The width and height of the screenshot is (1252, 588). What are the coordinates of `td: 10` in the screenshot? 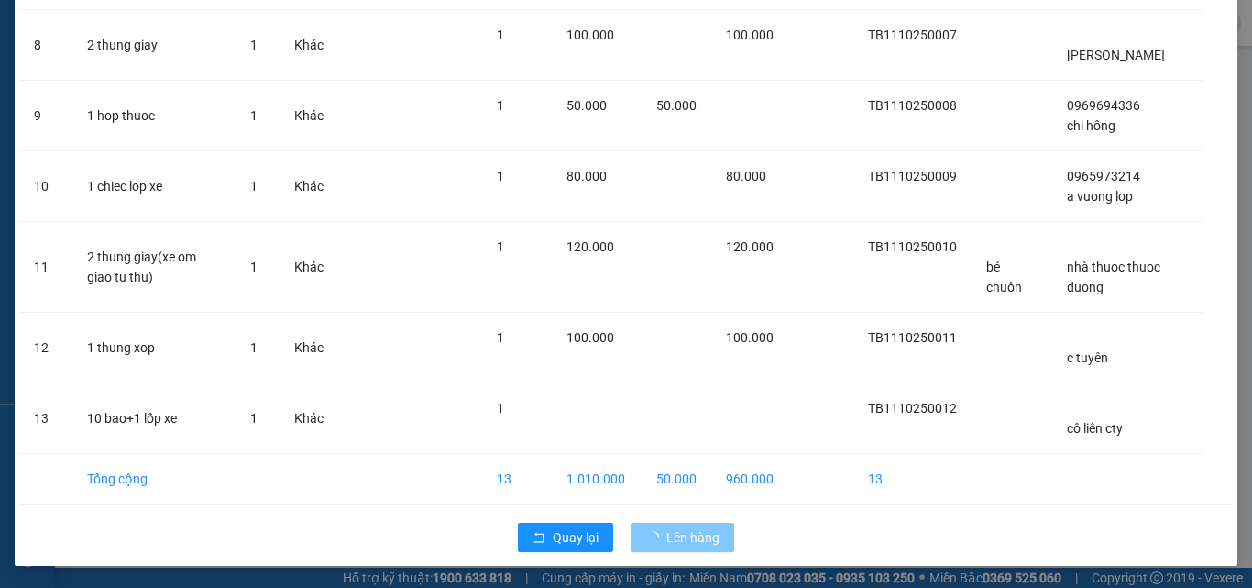 It's located at (46, 186).